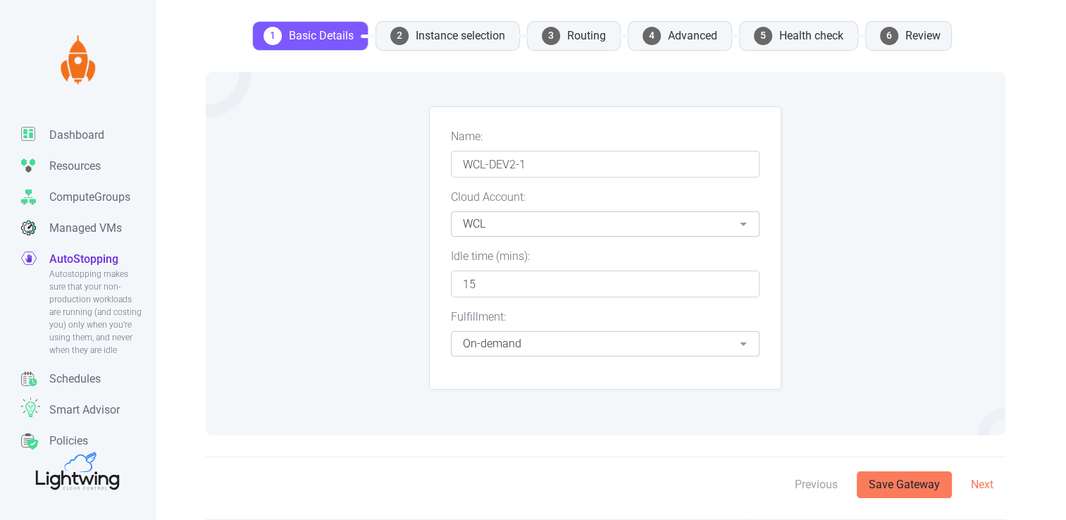 This screenshot has width=1066, height=520. What do you see at coordinates (77, 135) in the screenshot?
I see `p: Dashboard` at bounding box center [77, 135].